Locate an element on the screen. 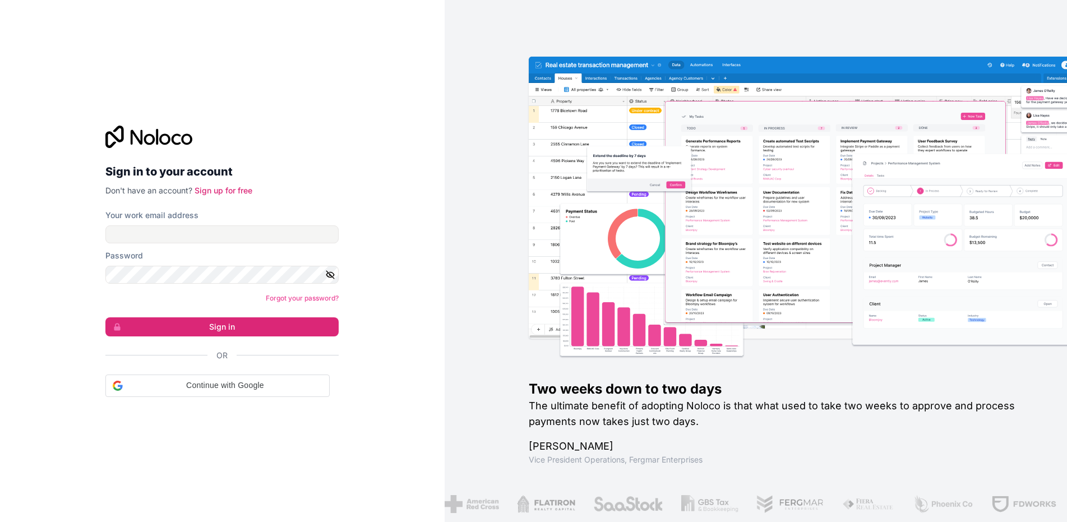 Image resolution: width=1067 pixels, height=522 pixels. img: /assets/phoenix-BREaitsQ.png is located at coordinates (943, 504).